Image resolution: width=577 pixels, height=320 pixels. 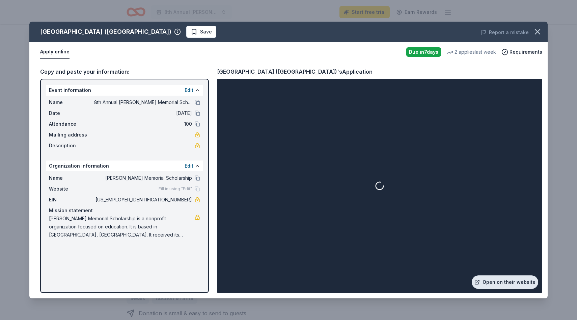 What do you see at coordinates (72, 135) in the screenshot?
I see `span: Mailing address` at bounding box center [72, 135].